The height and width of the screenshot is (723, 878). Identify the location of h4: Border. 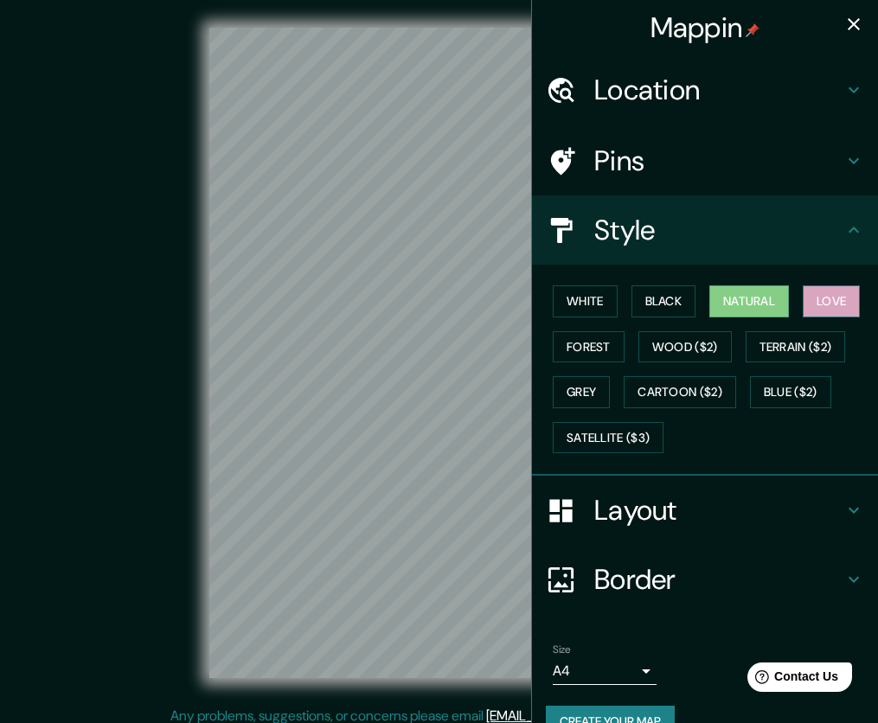
(719, 580).